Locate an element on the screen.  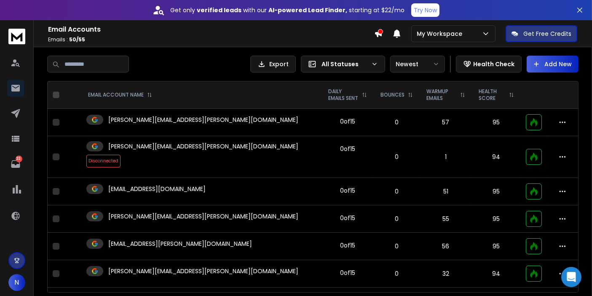
div: EMAIL ACCOUNT NAME is located at coordinates (120, 95).